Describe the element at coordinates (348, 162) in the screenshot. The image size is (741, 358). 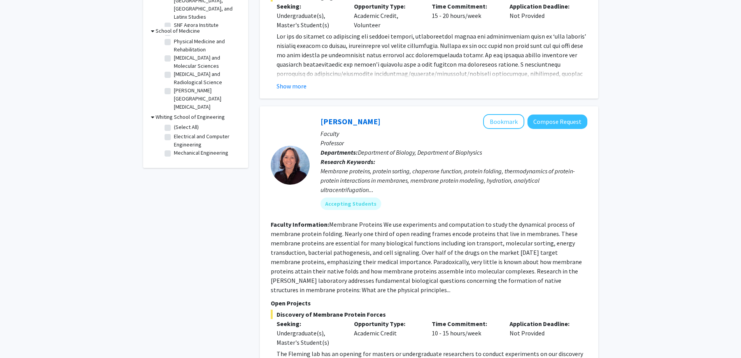
I see `b: Research Keywords:` at that location.